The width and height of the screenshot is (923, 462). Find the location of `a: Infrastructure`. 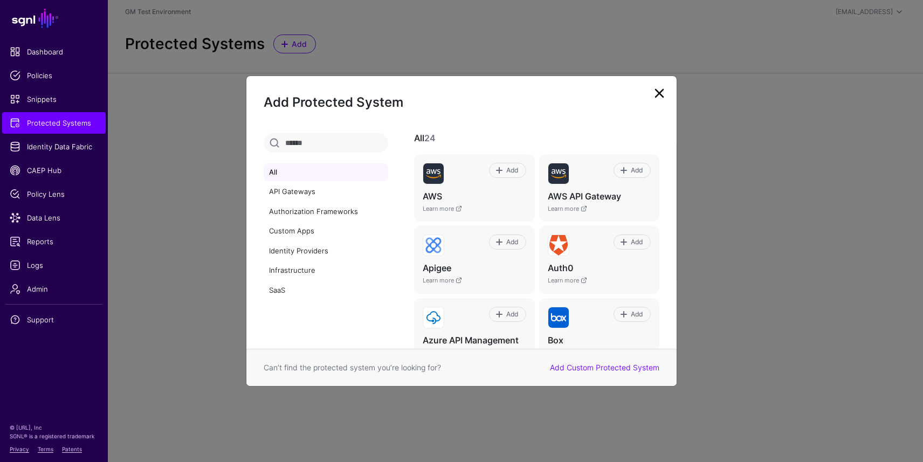

a: Infrastructure is located at coordinates (326, 271).